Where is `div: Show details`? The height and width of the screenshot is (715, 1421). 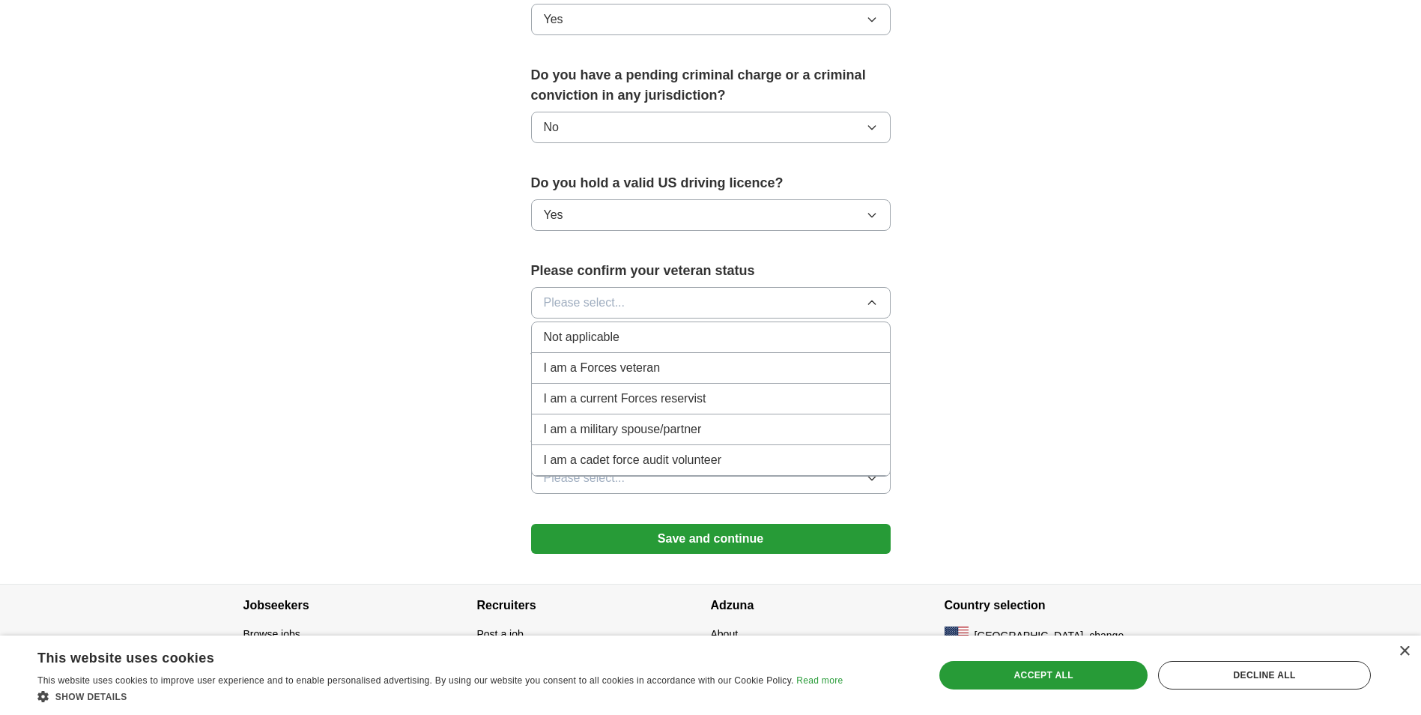
div: Show details is located at coordinates (440, 696).